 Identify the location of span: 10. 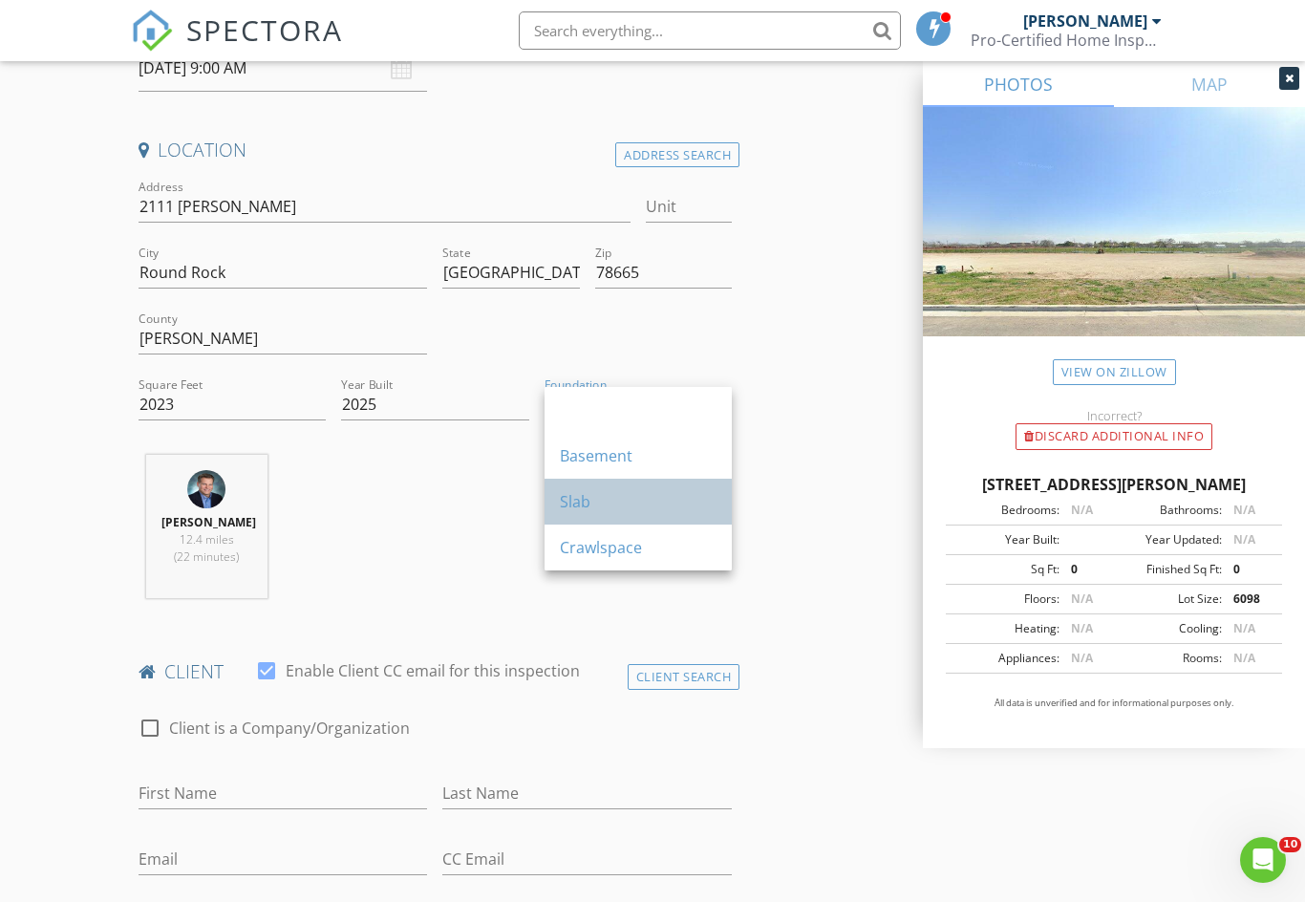
(1290, 845).